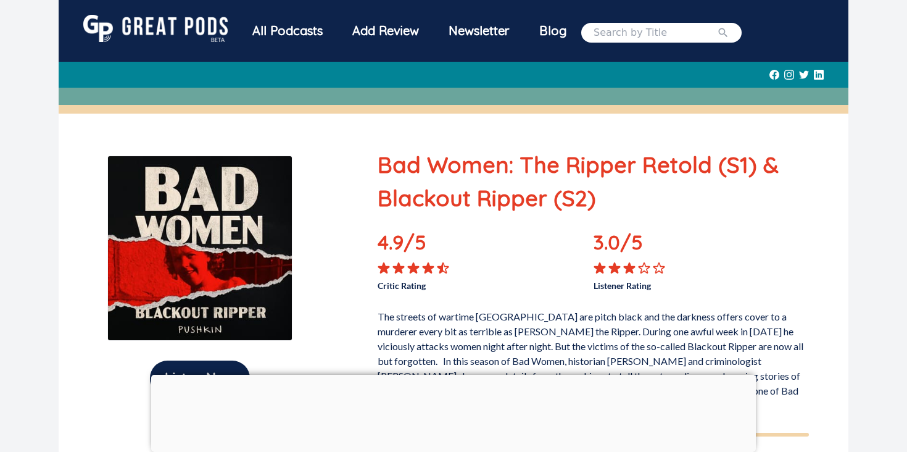 Image resolution: width=907 pixels, height=452 pixels. I want to click on p: 3.0 /5, so click(637, 244).